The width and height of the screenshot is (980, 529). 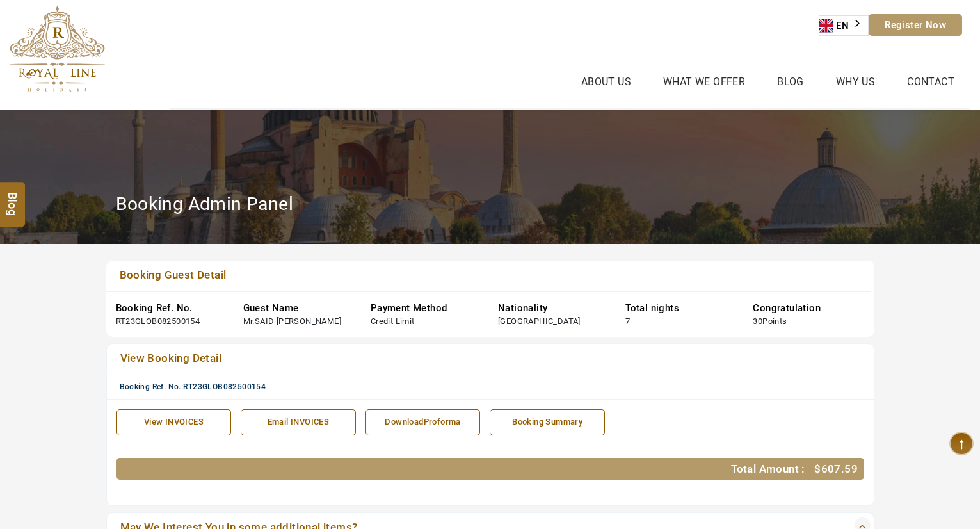 What do you see at coordinates (807, 308) in the screenshot?
I see `div: Congratulation` at bounding box center [807, 308].